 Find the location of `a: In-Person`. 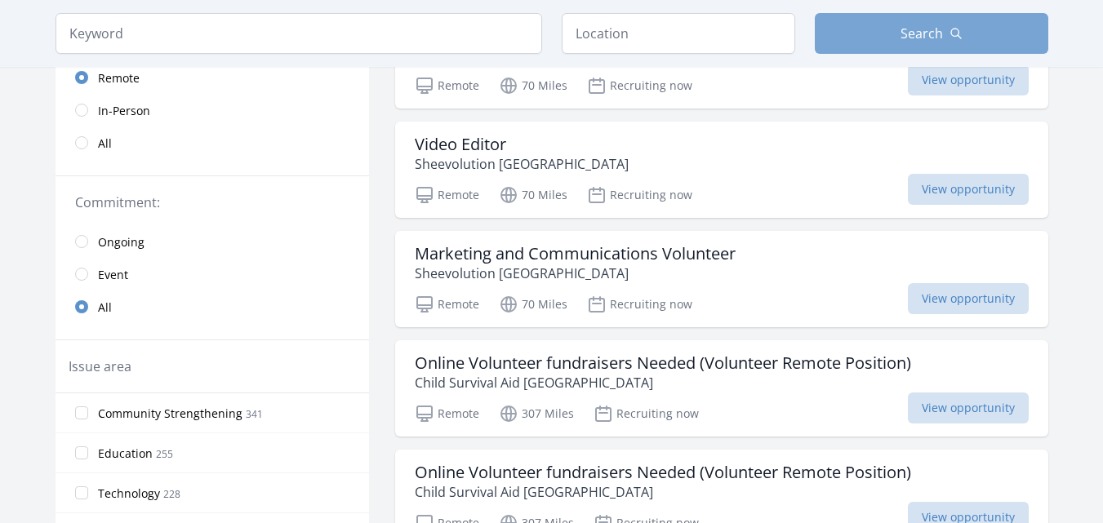

a: In-Person is located at coordinates (212, 110).